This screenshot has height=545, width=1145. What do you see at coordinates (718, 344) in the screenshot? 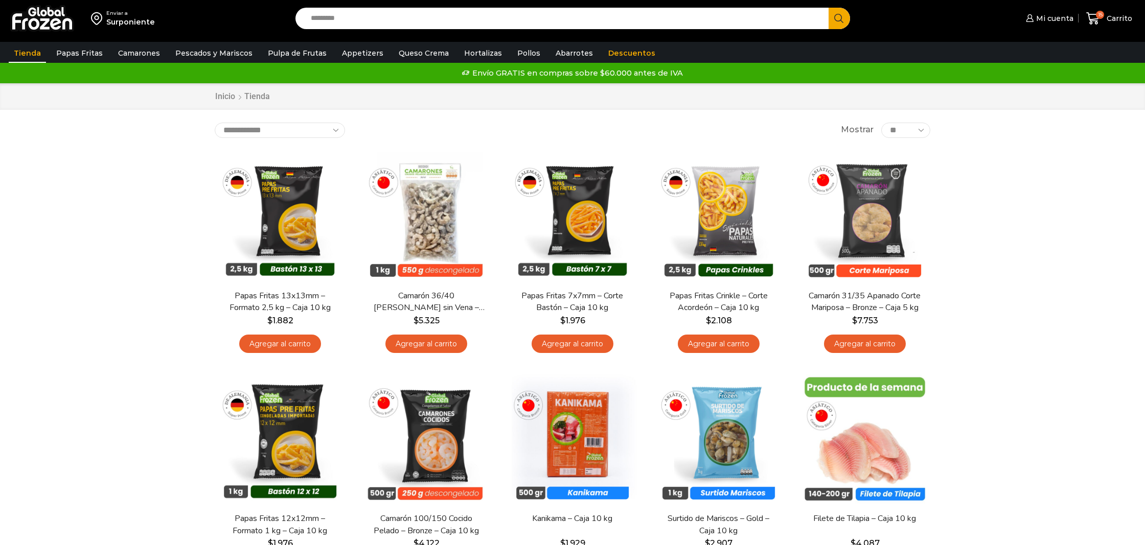
I see `a: Agregar al carrito: “Papas Fritas Crinkle - Corte Acordeón - Caja 10 kg”` at bounding box center [718, 344].